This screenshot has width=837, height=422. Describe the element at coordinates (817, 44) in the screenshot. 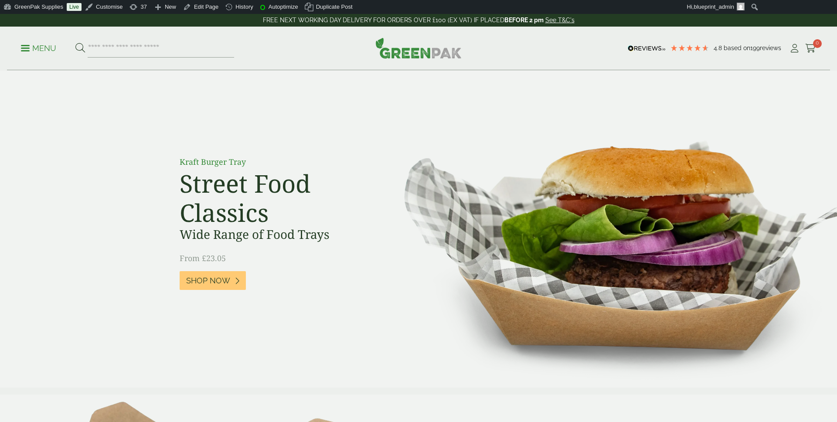

I see `span: 0` at that location.